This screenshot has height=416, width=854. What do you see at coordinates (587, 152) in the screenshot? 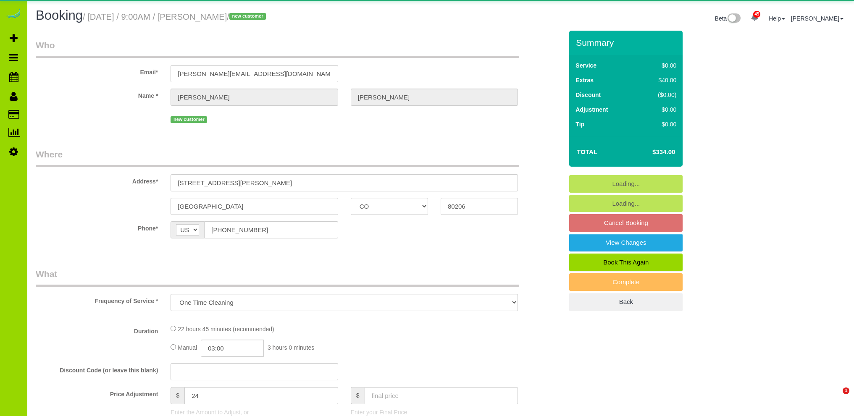
I see `strong: Total` at bounding box center [587, 152].